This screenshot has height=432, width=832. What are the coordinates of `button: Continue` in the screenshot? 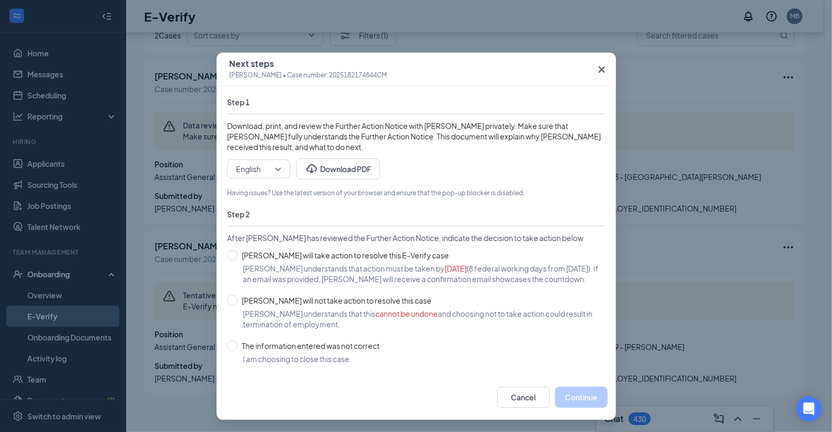 It's located at (581, 397).